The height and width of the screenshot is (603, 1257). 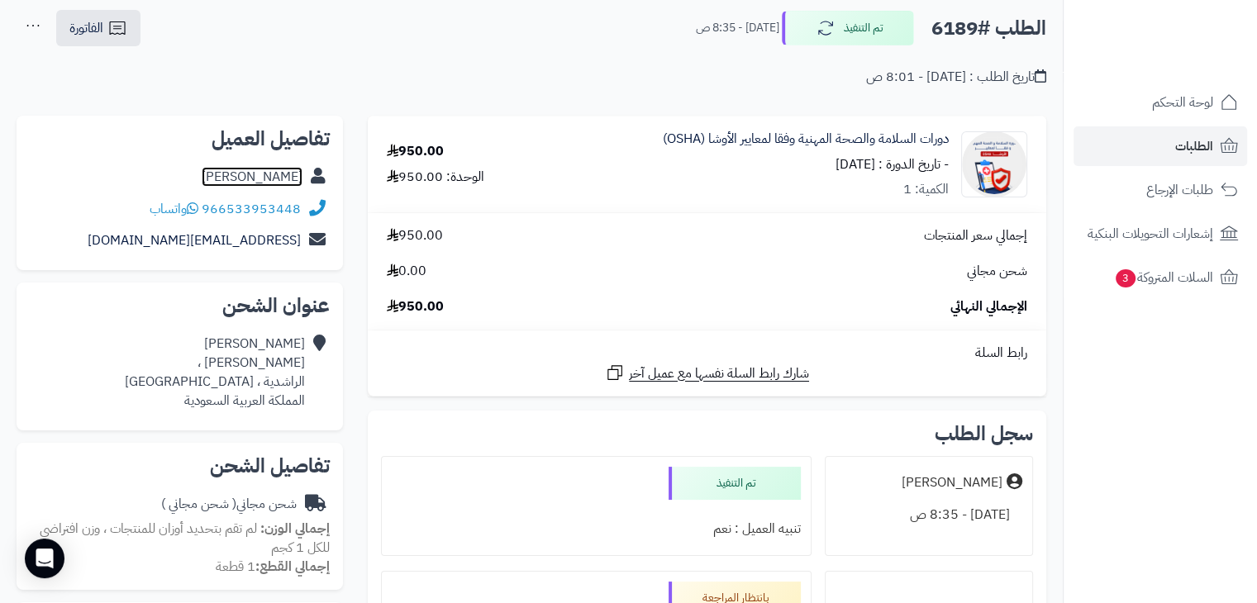 What do you see at coordinates (1160, 102) in the screenshot?
I see `a: لوحة التحكم` at bounding box center [1160, 102].